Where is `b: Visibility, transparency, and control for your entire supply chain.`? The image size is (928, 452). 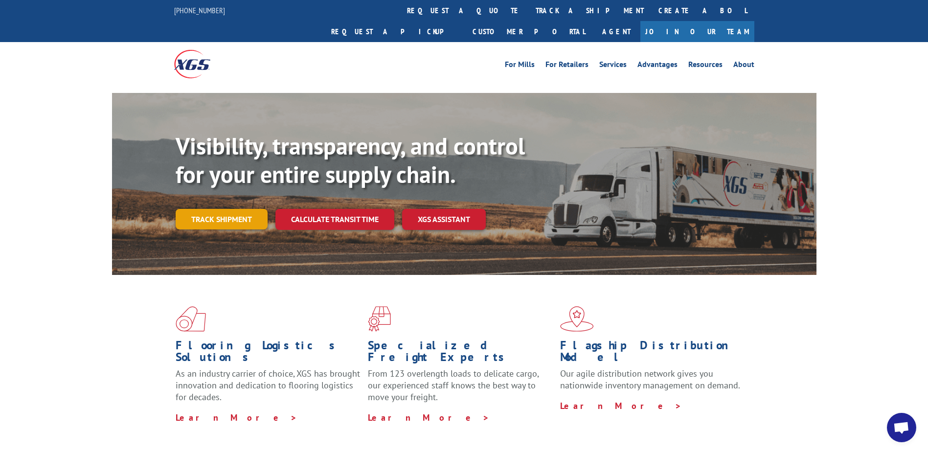 b: Visibility, transparency, and control for your entire supply chain. is located at coordinates (350, 160).